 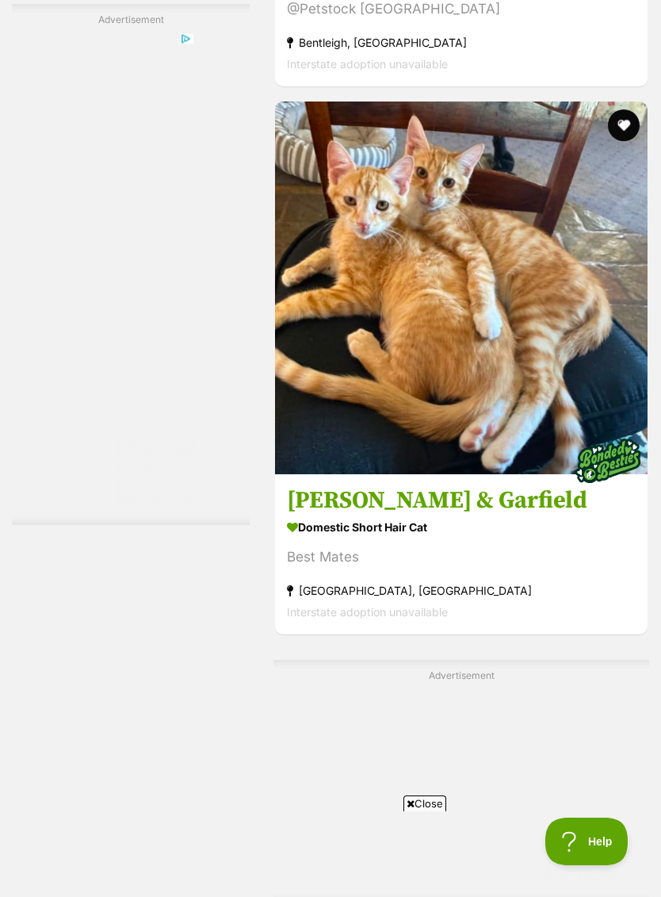 I want to click on button: favourite, so click(x=624, y=125).